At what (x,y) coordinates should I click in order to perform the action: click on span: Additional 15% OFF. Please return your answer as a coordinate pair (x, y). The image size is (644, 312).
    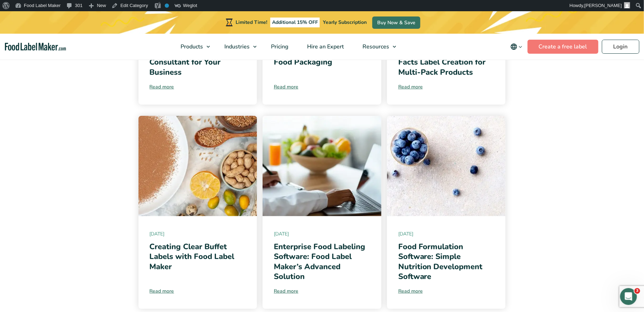
    Looking at the image, I should click on (295, 22).